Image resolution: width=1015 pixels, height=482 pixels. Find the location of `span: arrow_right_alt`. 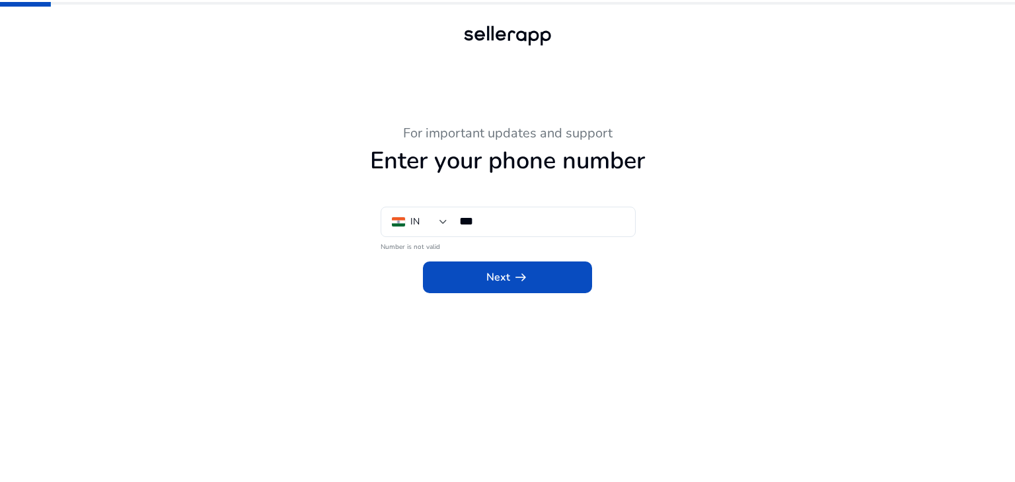

span: arrow_right_alt is located at coordinates (521, 277).